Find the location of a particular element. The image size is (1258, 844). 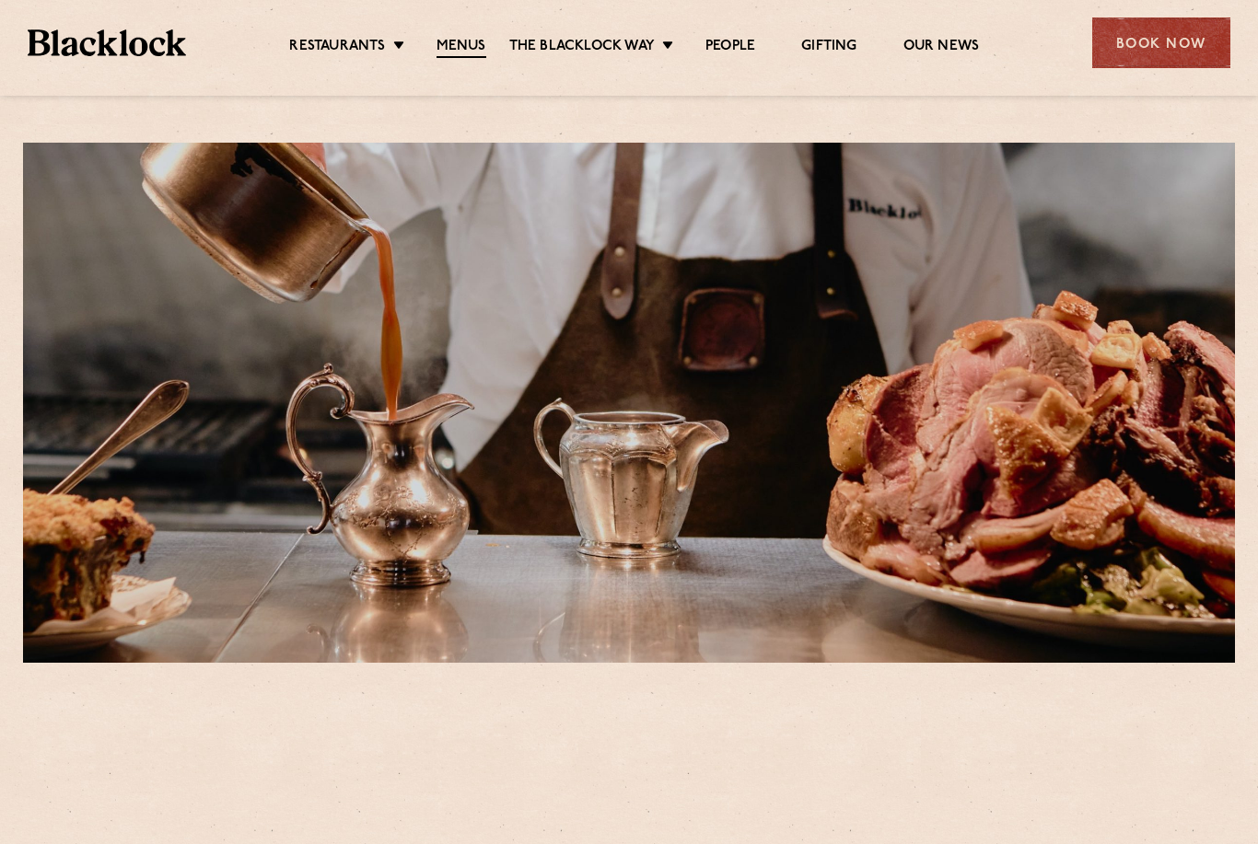

a: People is located at coordinates (730, 47).